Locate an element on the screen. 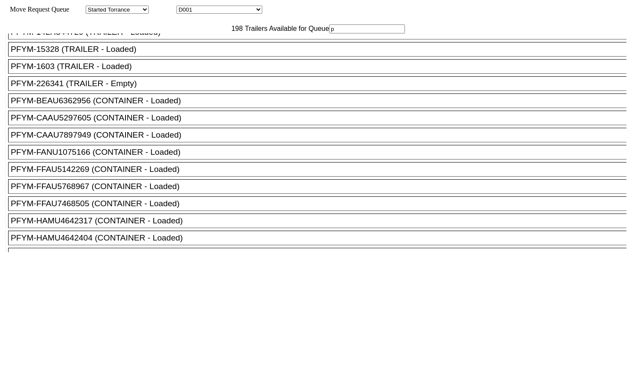 Image resolution: width=632 pixels, height=367 pixels. span: Move Request Queue is located at coordinates (37, 9).